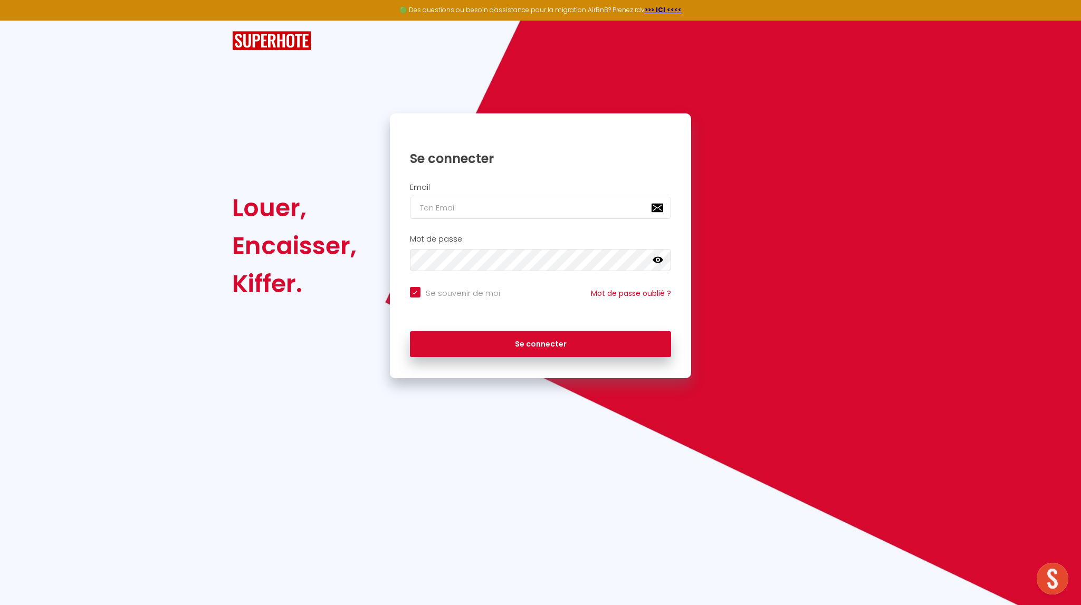 This screenshot has height=605, width=1081. I want to click on a: Mot de passe oublié ?, so click(631, 293).